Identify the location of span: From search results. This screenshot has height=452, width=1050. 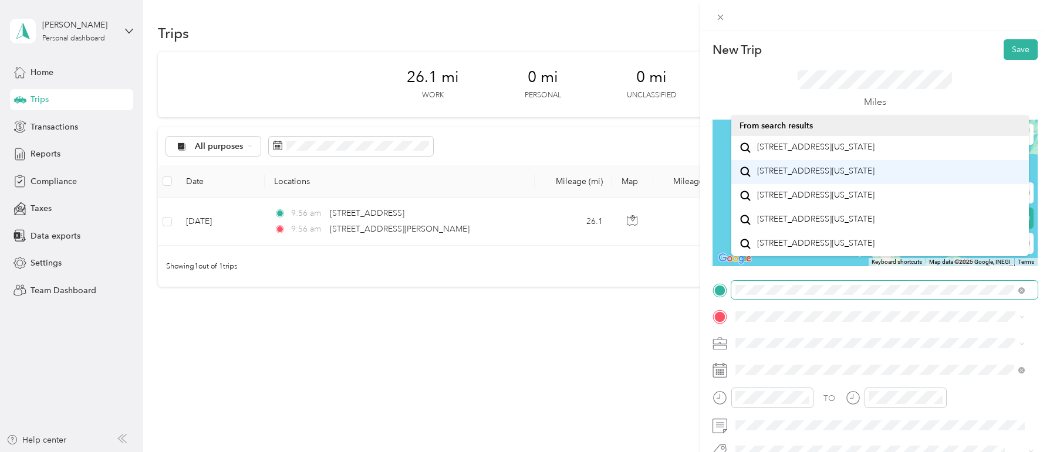
(776, 126).